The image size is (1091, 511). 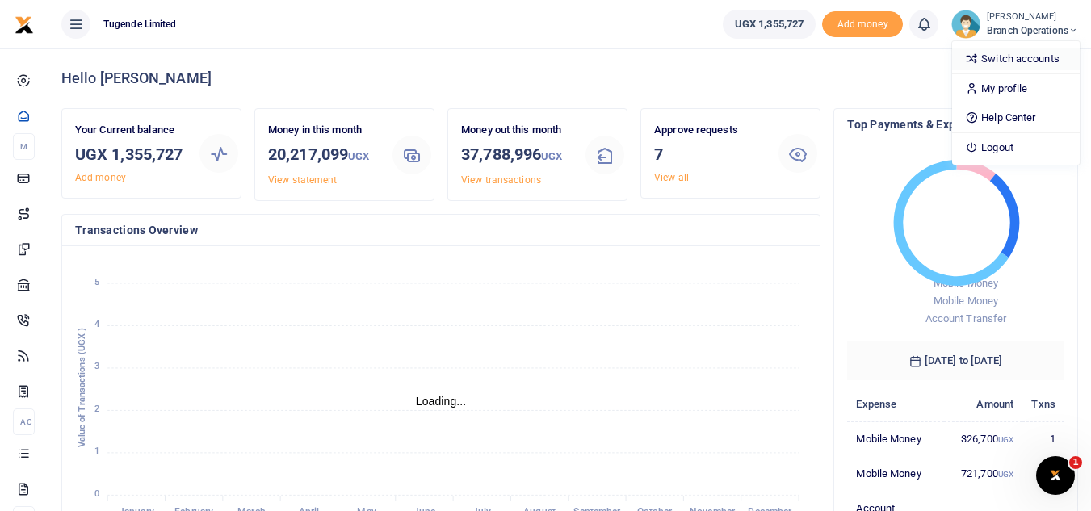 I want to click on td: 721,700, so click(x=984, y=473).